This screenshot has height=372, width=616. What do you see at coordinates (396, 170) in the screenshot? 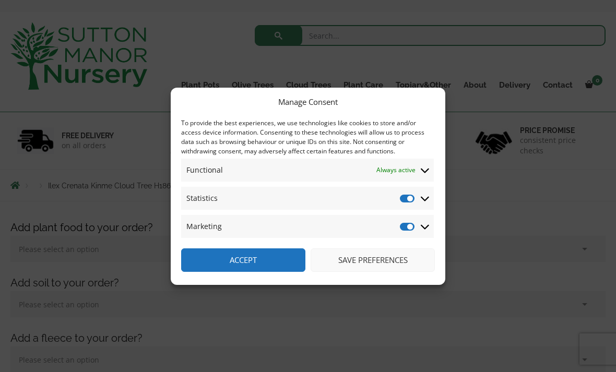
I see `span: Always active` at bounding box center [396, 170].